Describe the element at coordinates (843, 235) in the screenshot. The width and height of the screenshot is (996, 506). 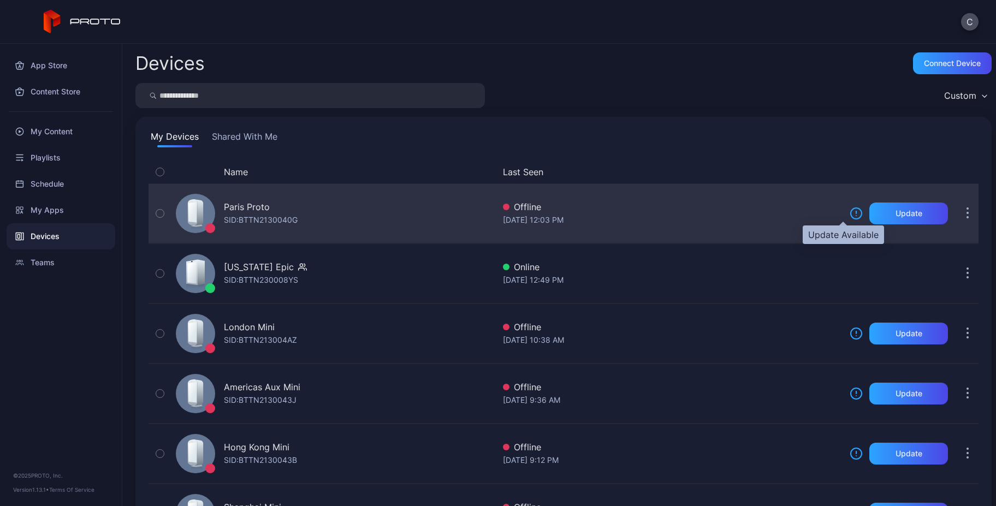
I see `div: Update Available` at that location.